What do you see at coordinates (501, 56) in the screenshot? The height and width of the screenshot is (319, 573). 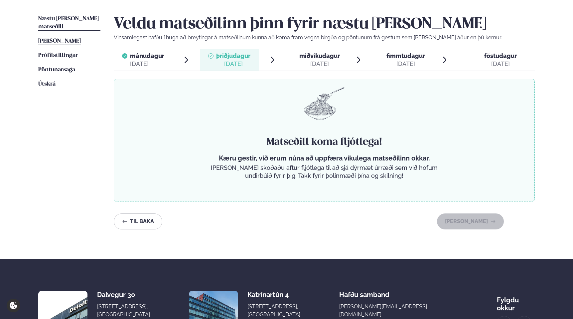 I see `span: föstudagur` at bounding box center [501, 56].